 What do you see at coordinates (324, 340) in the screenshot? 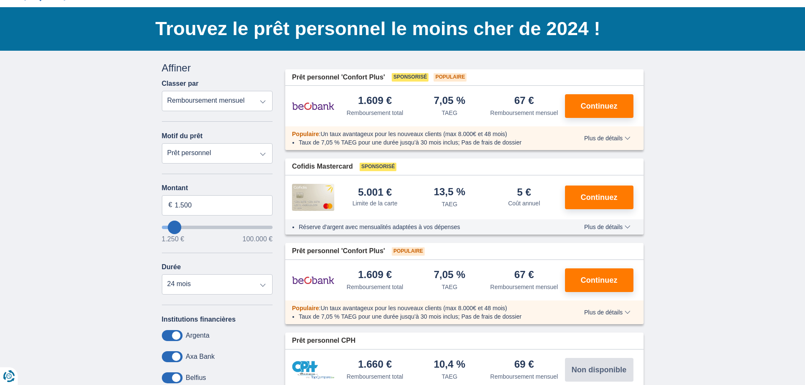
I see `span: Prêt personnel CPH` at bounding box center [324, 340].